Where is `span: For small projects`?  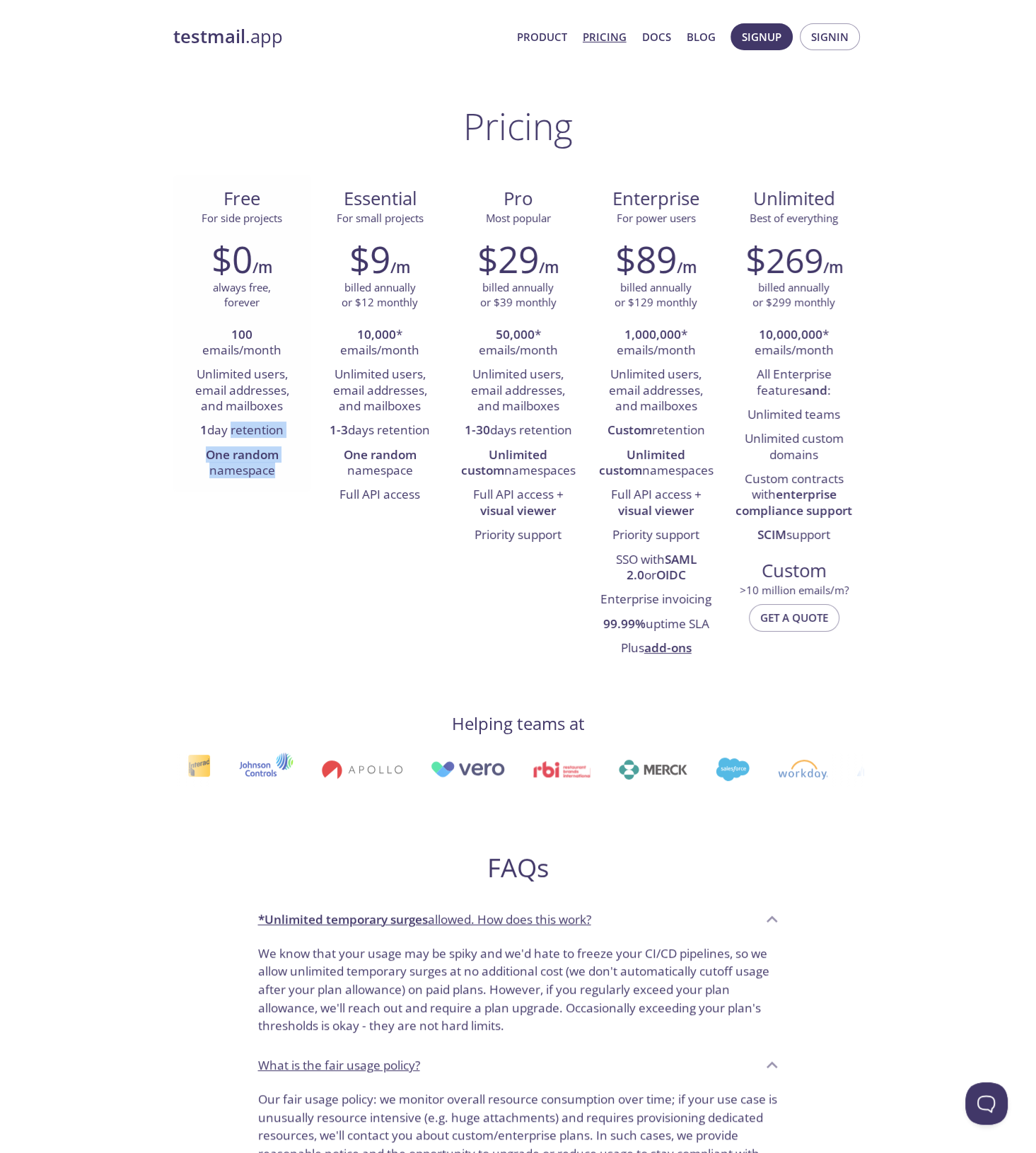
span: For small projects is located at coordinates (380, 218).